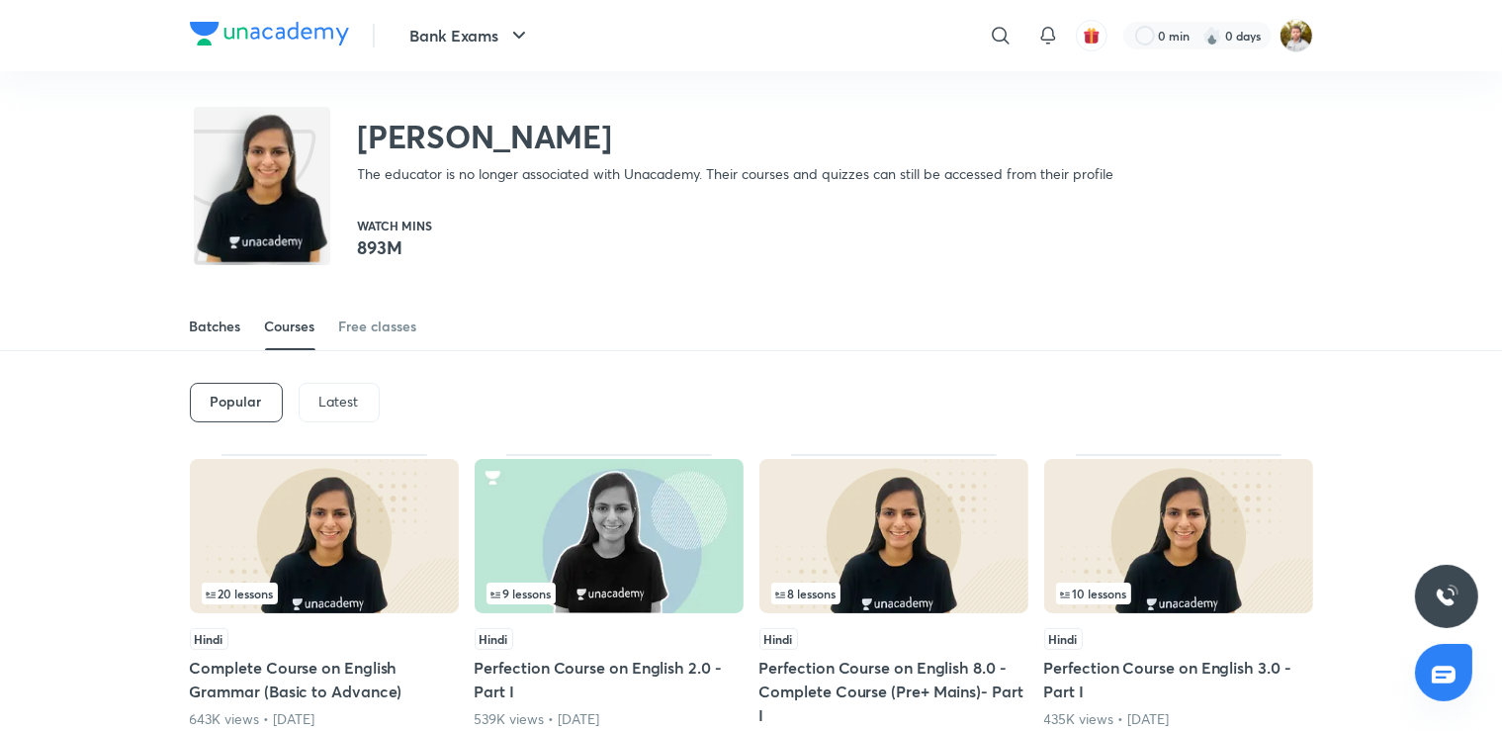  I want to click on img: streak, so click(1213, 36).